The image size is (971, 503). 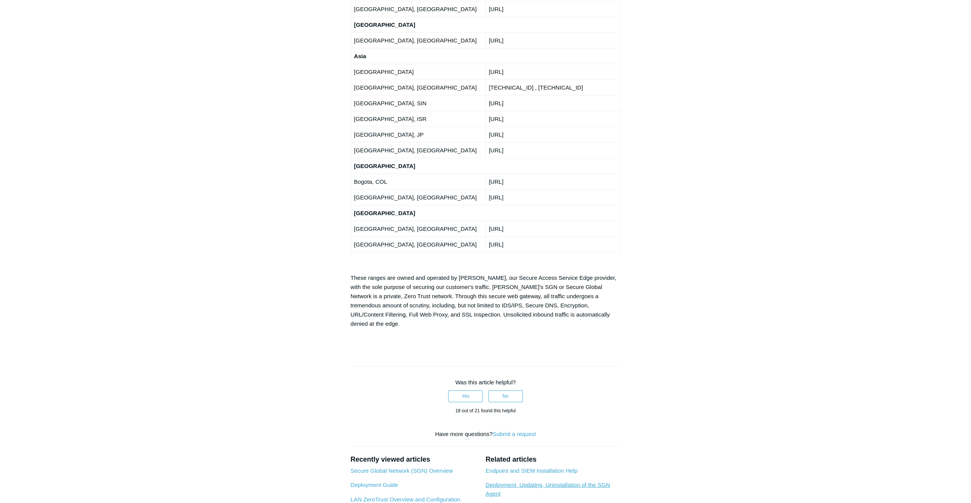 I want to click on div: Have more questions?, so click(x=486, y=434).